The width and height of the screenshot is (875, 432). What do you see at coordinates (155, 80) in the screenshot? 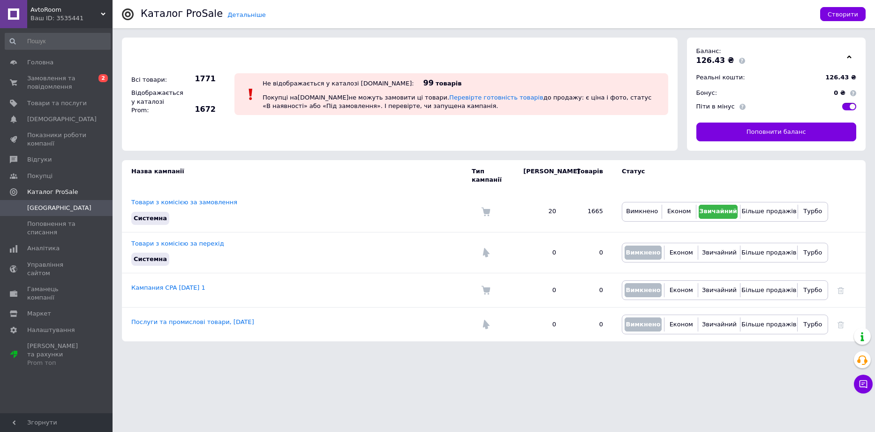
I see `div: Всі товари:` at bounding box center [155, 80].